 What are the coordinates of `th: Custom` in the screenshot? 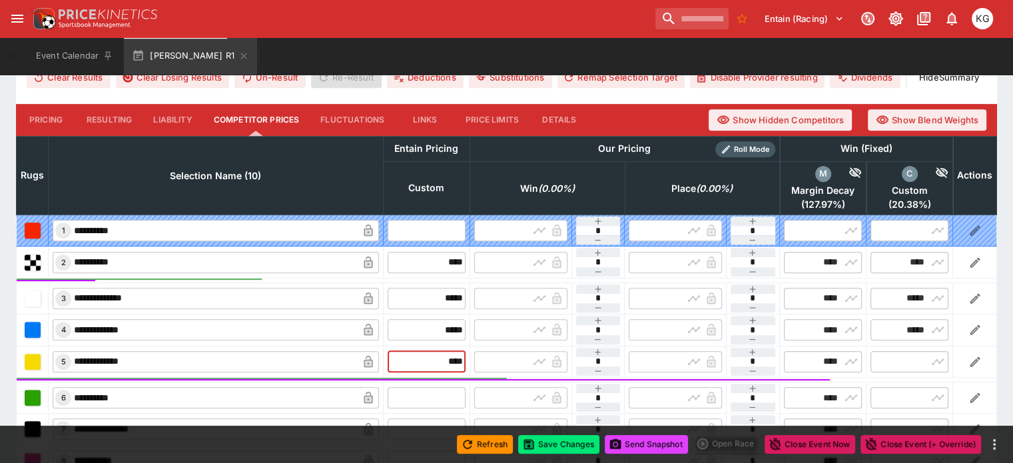 It's located at (426, 188).